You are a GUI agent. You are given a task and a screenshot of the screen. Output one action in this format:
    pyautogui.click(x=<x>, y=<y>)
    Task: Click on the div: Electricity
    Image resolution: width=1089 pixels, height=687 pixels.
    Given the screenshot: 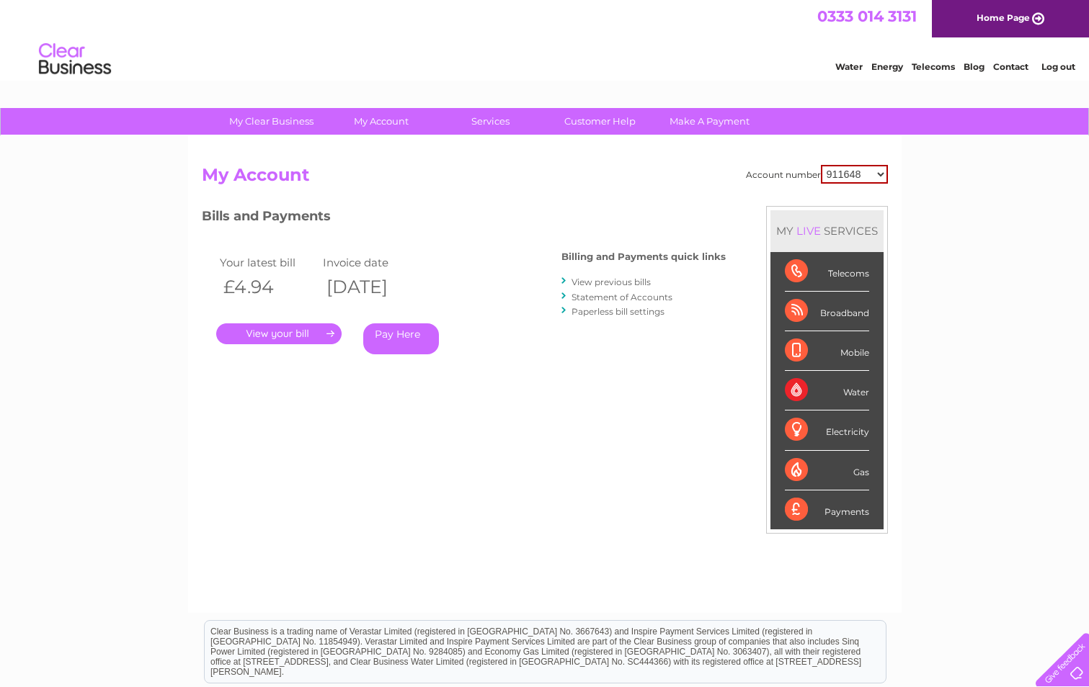 What is the action you would take?
    pyautogui.click(x=827, y=430)
    